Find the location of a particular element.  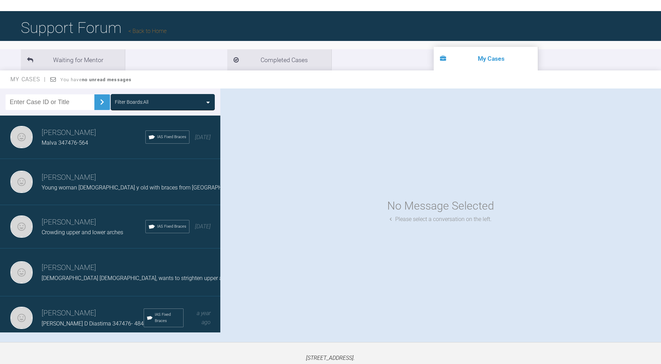

li: Completed Cases is located at coordinates (280, 60).